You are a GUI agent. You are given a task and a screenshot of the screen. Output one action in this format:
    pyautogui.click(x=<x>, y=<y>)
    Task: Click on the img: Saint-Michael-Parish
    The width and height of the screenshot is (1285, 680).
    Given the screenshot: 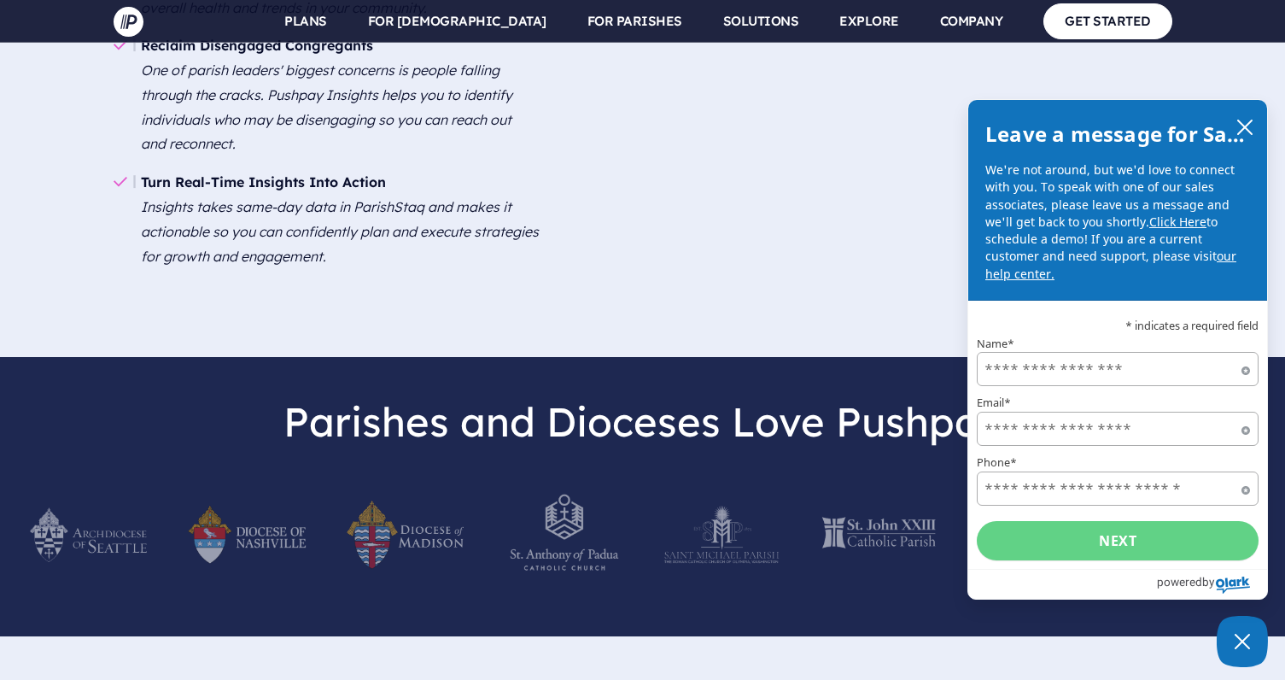 What is the action you would take?
    pyautogui.click(x=723, y=535)
    